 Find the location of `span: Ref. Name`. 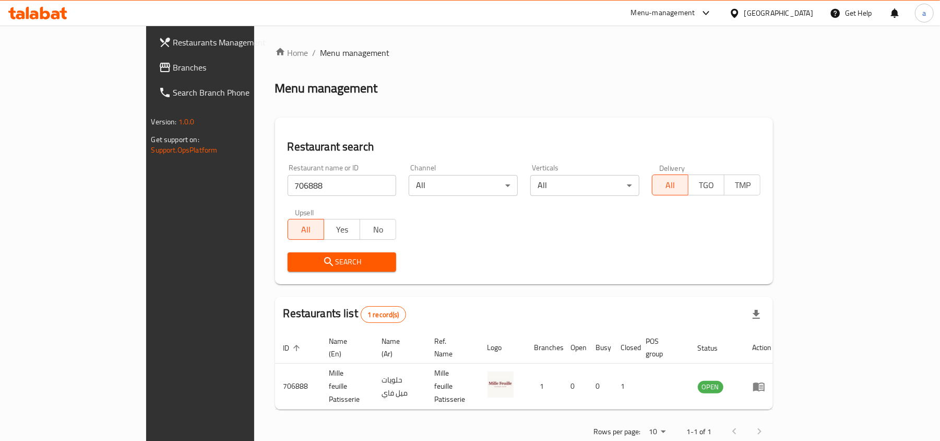

span: Ref. Name is located at coordinates (451, 347).